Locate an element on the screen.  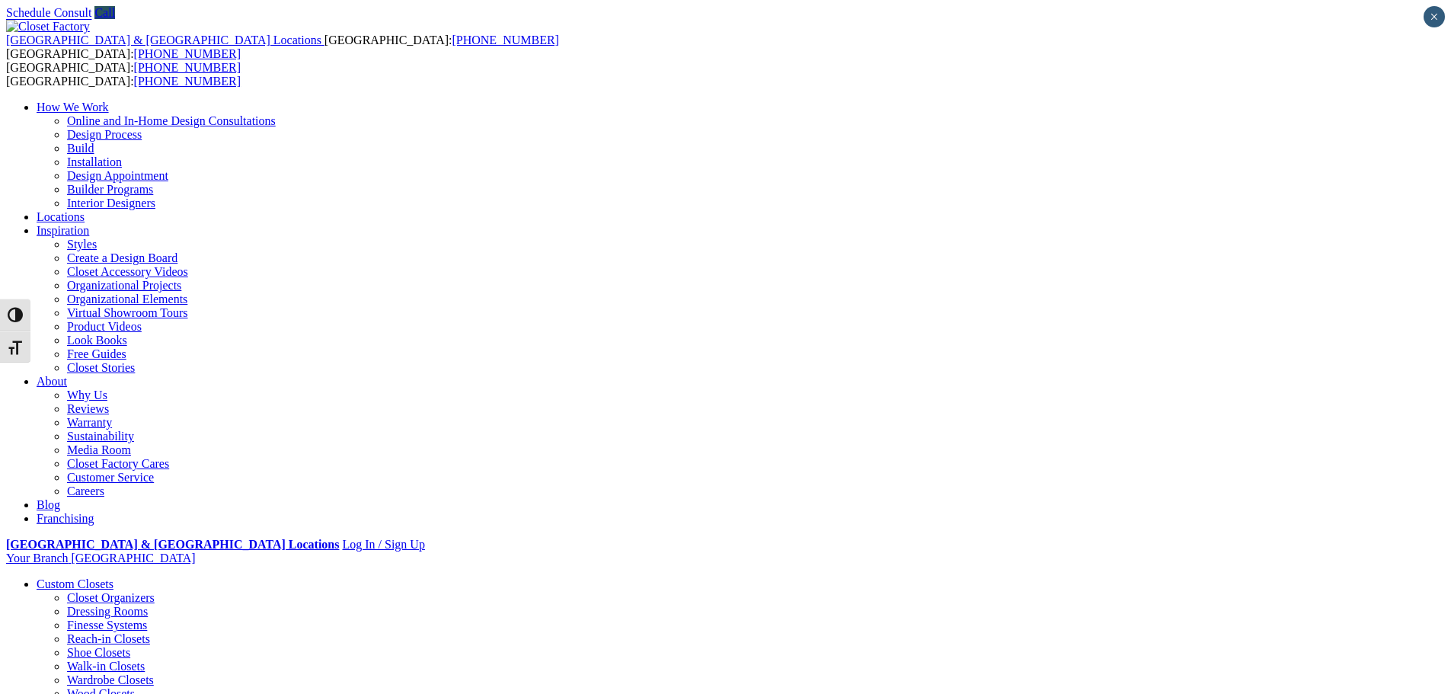
a: Locations is located at coordinates (60, 216).